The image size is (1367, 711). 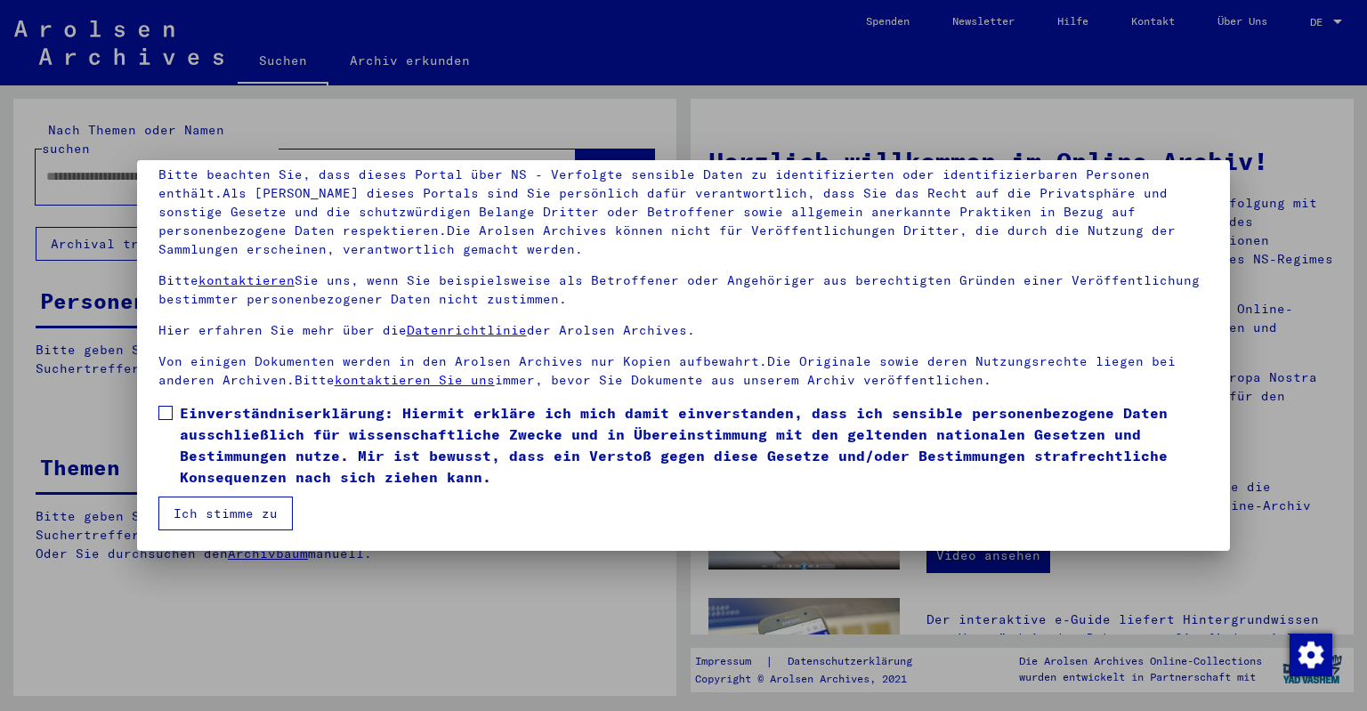 I want to click on button: Ich stimme zu, so click(x=225, y=514).